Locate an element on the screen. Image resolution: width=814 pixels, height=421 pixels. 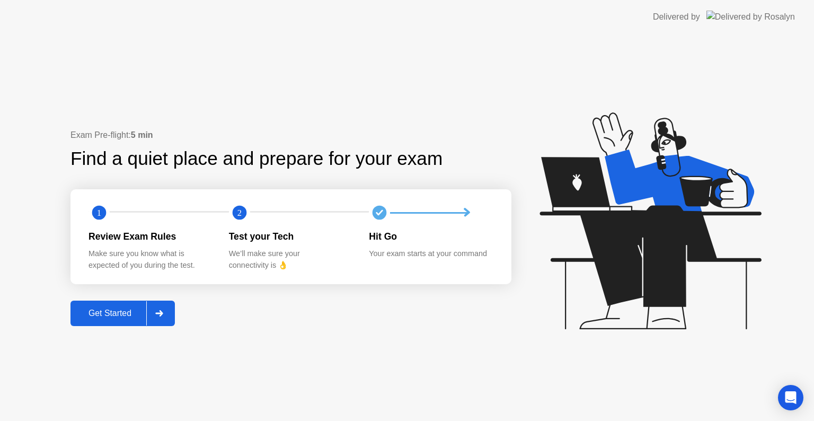
div: Test your Tech is located at coordinates (290, 236).